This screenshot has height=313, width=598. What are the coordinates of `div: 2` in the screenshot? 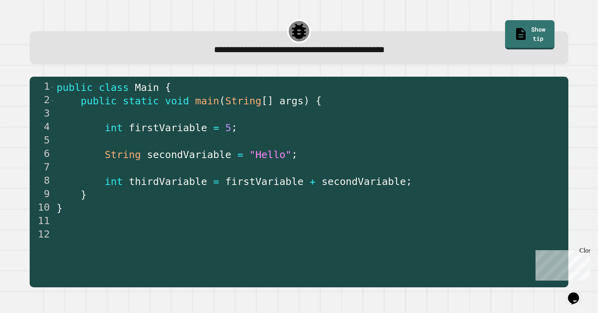 It's located at (42, 101).